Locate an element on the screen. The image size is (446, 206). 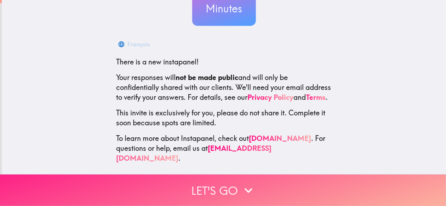
p: To learn more about Instapanel, check out . For questions or help, email us at . is located at coordinates (224, 148).